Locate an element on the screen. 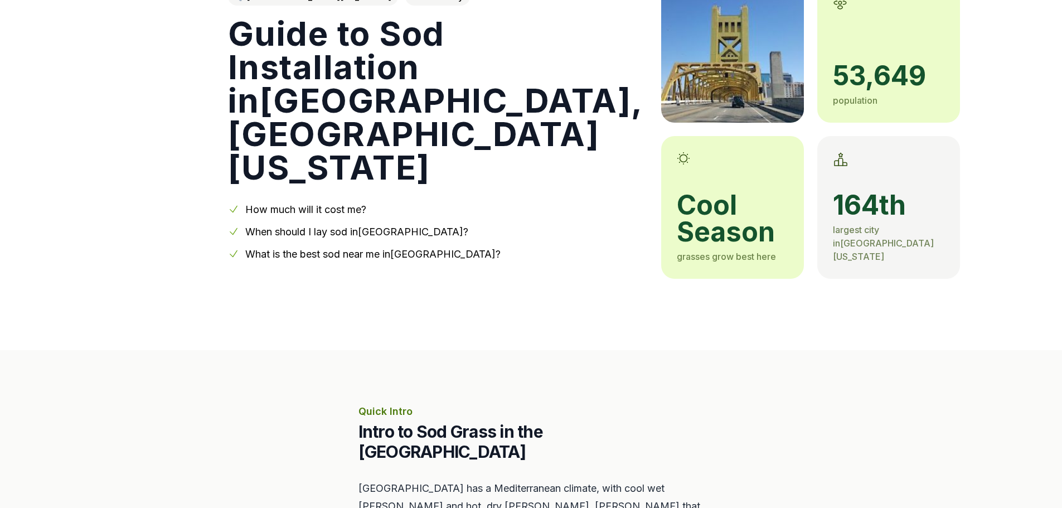 This screenshot has height=508, width=1062. span: 164th is located at coordinates (888, 205).